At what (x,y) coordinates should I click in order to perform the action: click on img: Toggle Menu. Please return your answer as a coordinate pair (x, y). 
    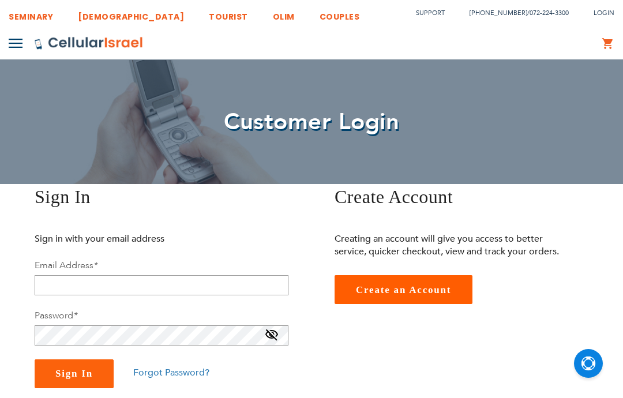
    Looking at the image, I should click on (16, 43).